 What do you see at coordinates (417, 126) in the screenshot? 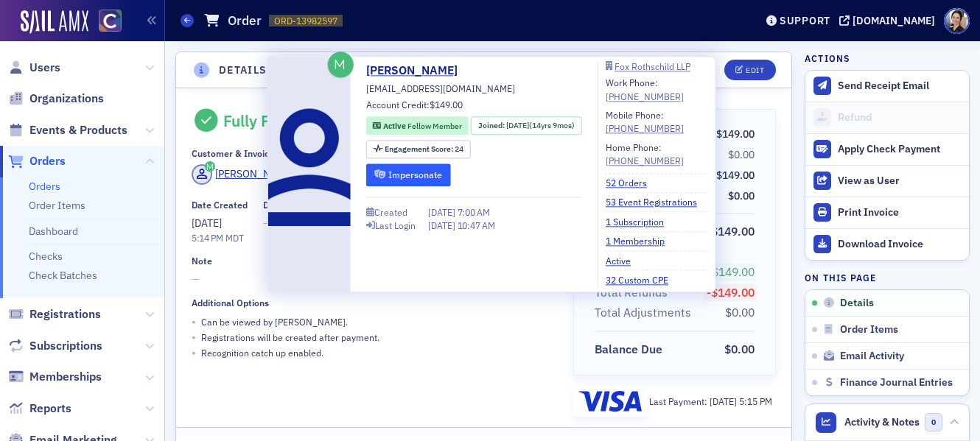
I see `div: Active: Active: Fellow Member` at bounding box center [417, 126].